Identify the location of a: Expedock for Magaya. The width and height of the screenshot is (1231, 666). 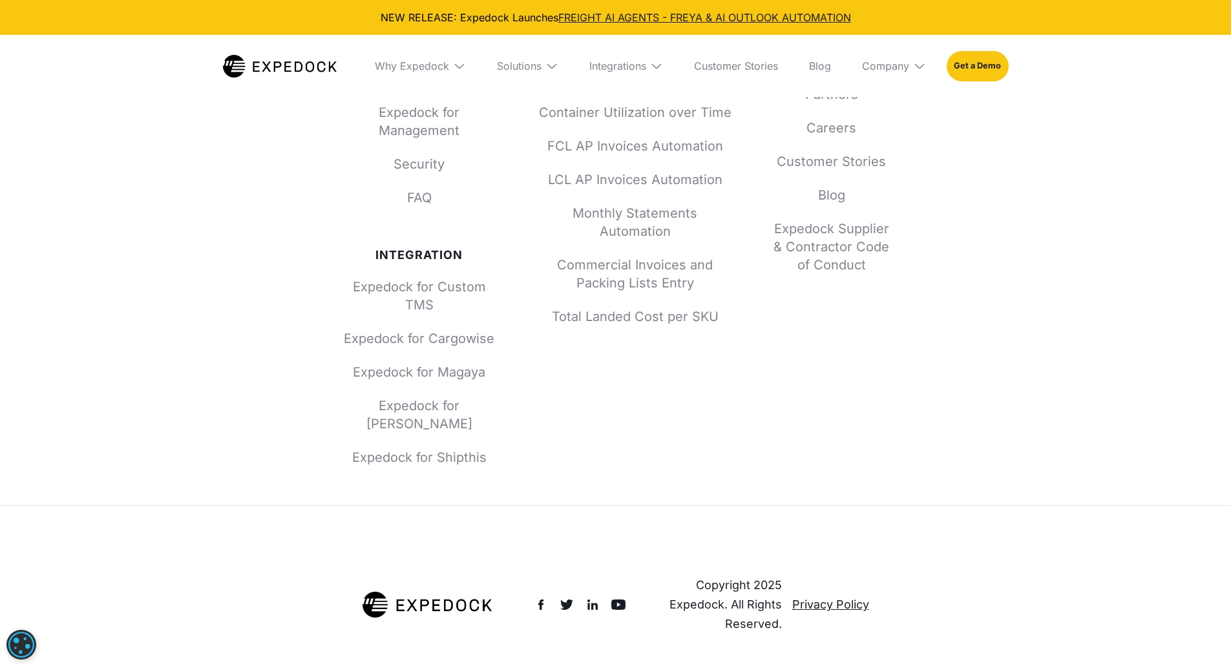
(419, 372).